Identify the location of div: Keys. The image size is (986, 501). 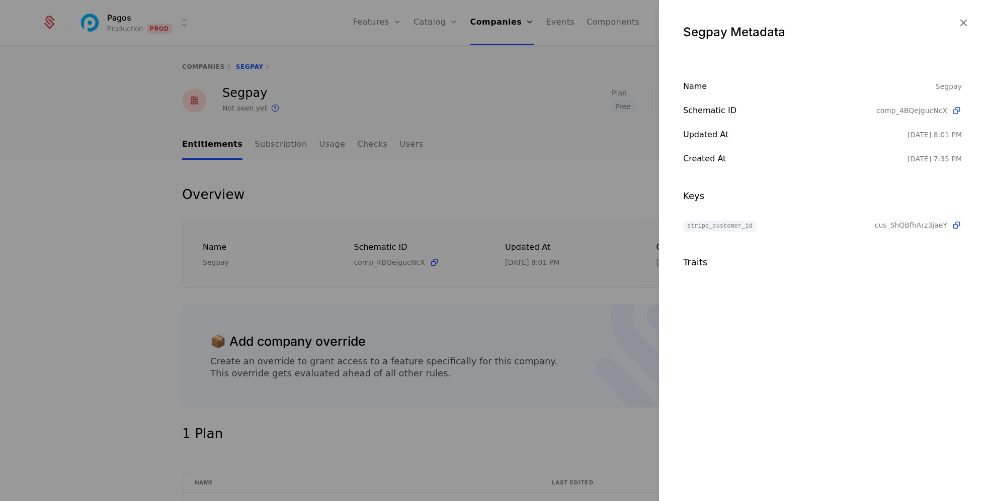
(822, 196).